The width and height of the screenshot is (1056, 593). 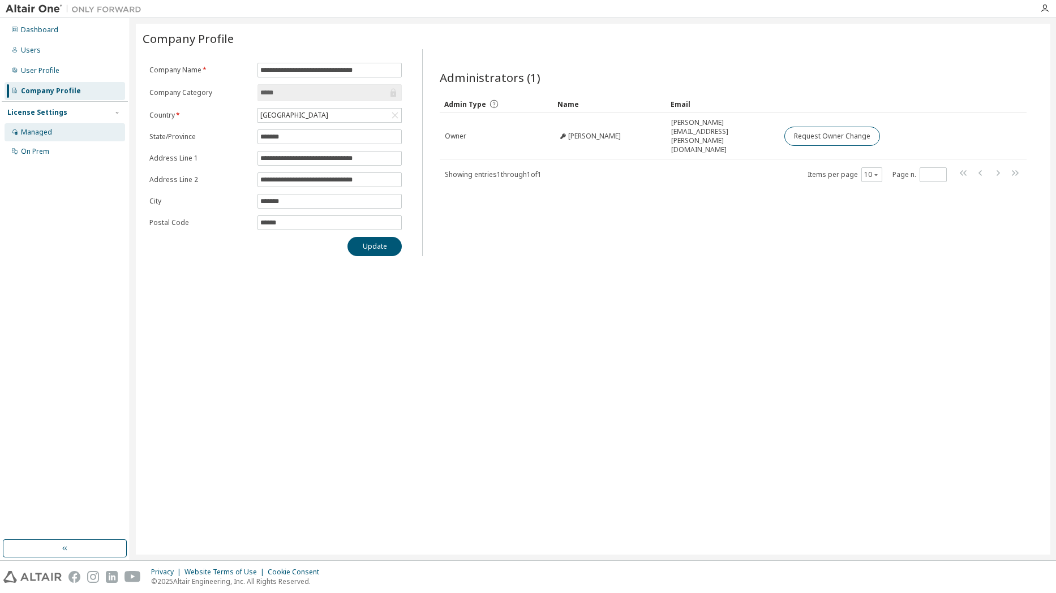 What do you see at coordinates (455, 136) in the screenshot?
I see `span: Owner` at bounding box center [455, 136].